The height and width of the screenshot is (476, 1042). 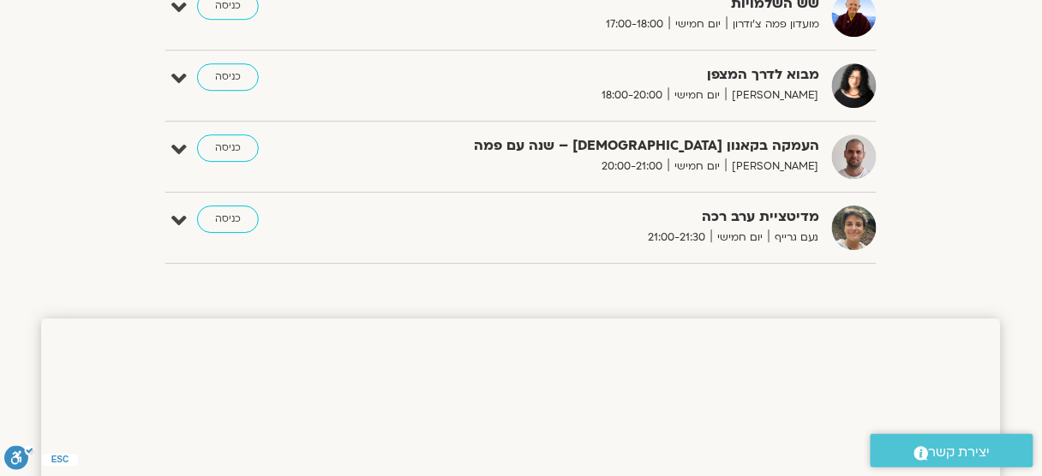 I want to click on strong: מבוא לדרך המצפן, so click(x=609, y=75).